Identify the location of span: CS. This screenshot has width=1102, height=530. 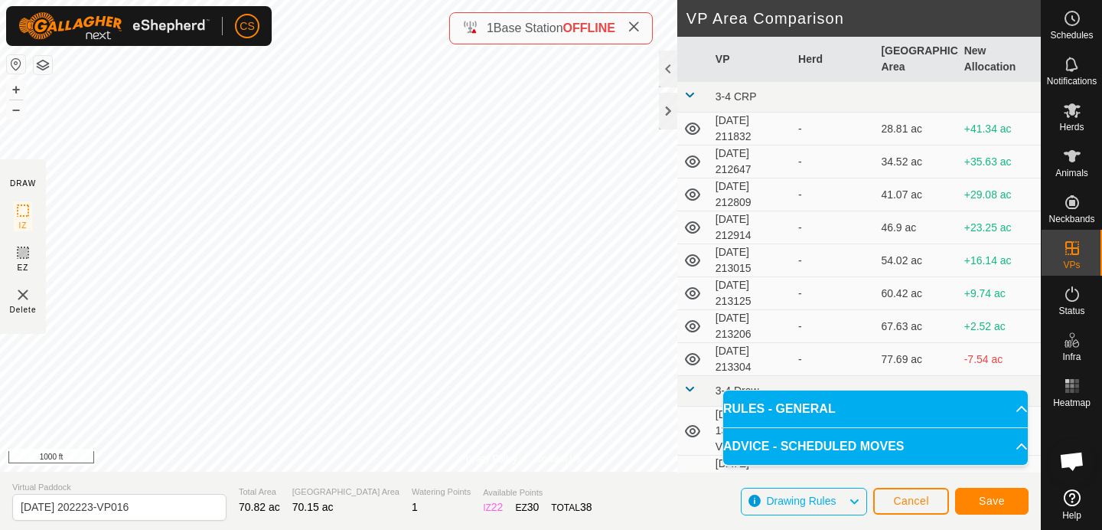
(247, 26).